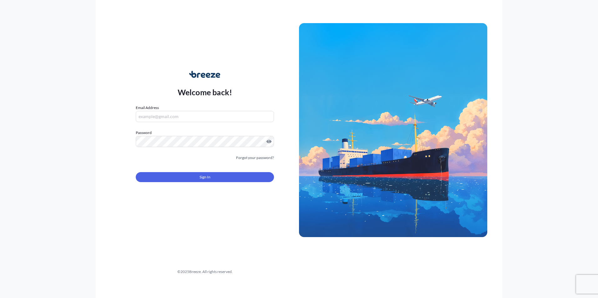 This screenshot has width=598, height=298. Describe the element at coordinates (205, 272) in the screenshot. I see `div: © 2025 Breeze. All rights reserved.` at that location.